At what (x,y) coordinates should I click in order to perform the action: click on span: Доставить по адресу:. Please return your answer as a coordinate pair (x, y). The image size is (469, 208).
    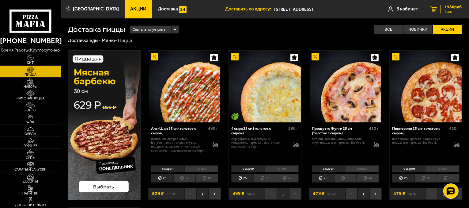
    Looking at the image, I should click on (250, 9).